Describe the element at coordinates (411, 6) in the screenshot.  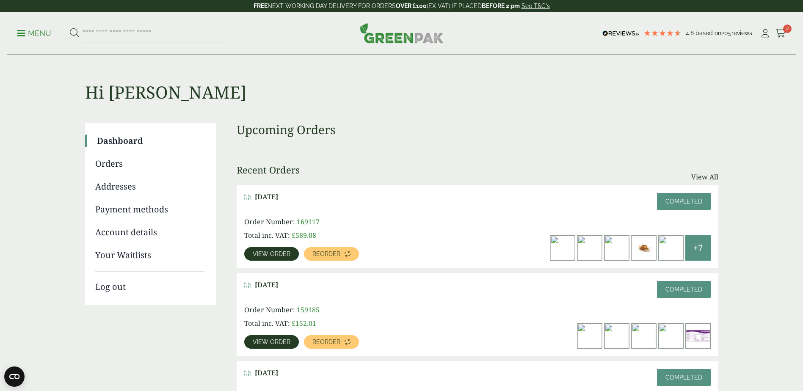
I see `strong: OVER £100` at that location.